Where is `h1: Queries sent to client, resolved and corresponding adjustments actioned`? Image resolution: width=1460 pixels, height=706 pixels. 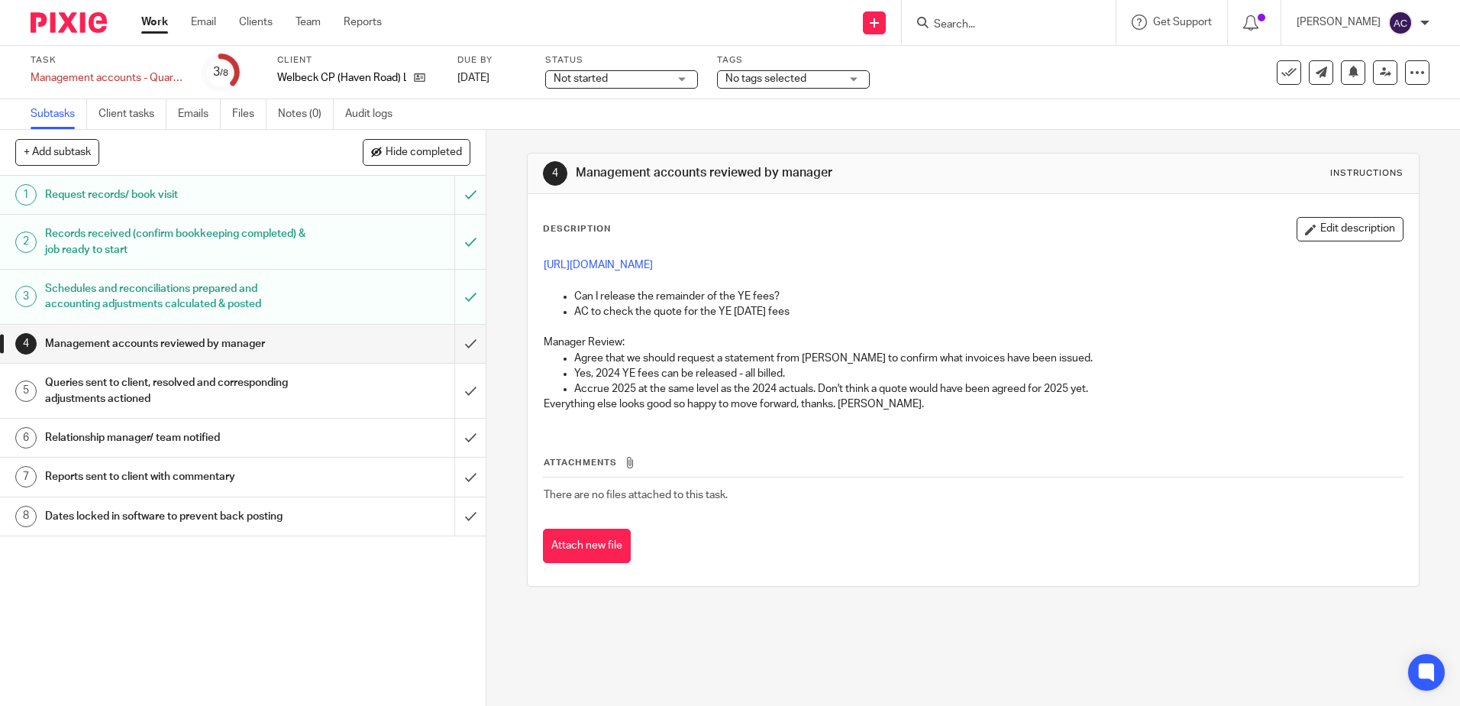 h1: Queries sent to client, resolved and corresponding adjustments actioned is located at coordinates (176, 390).